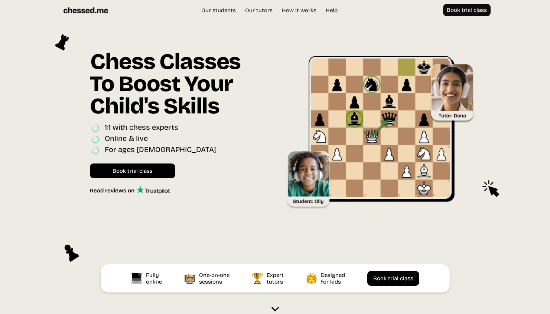 This screenshot has height=314, width=550. I want to click on div: Fully online, so click(155, 279).